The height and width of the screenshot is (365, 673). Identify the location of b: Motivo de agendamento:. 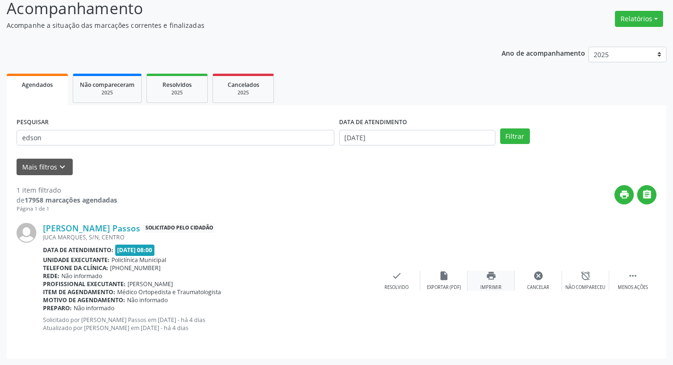
(84, 300).